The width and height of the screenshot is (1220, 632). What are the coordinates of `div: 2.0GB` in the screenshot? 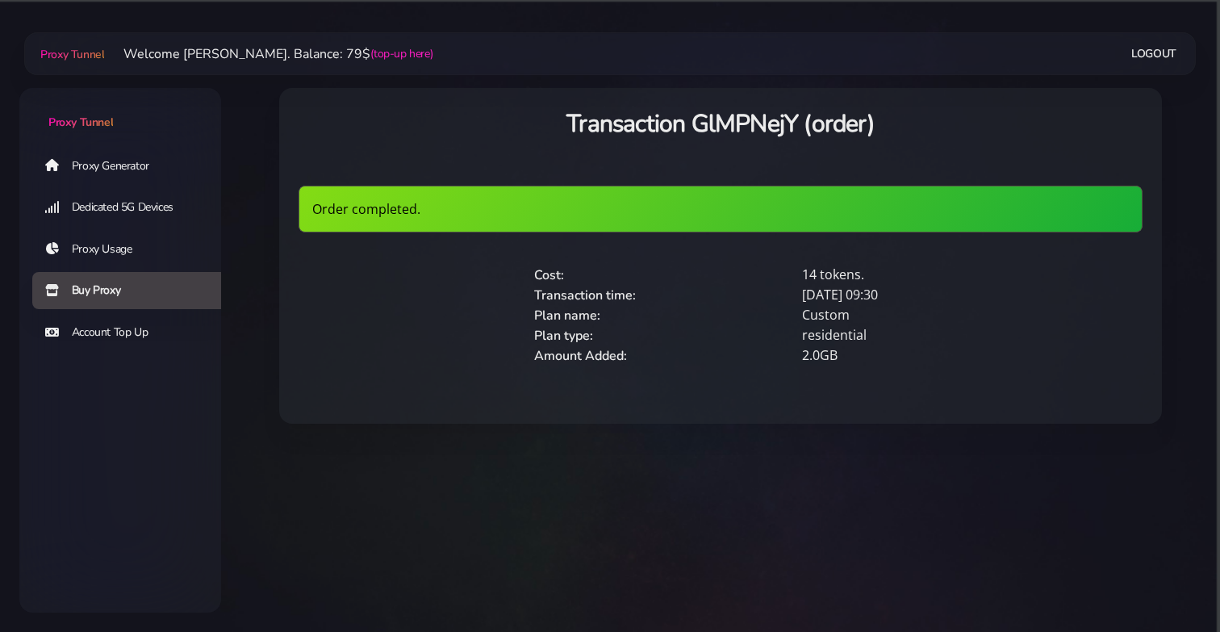 It's located at (926, 355).